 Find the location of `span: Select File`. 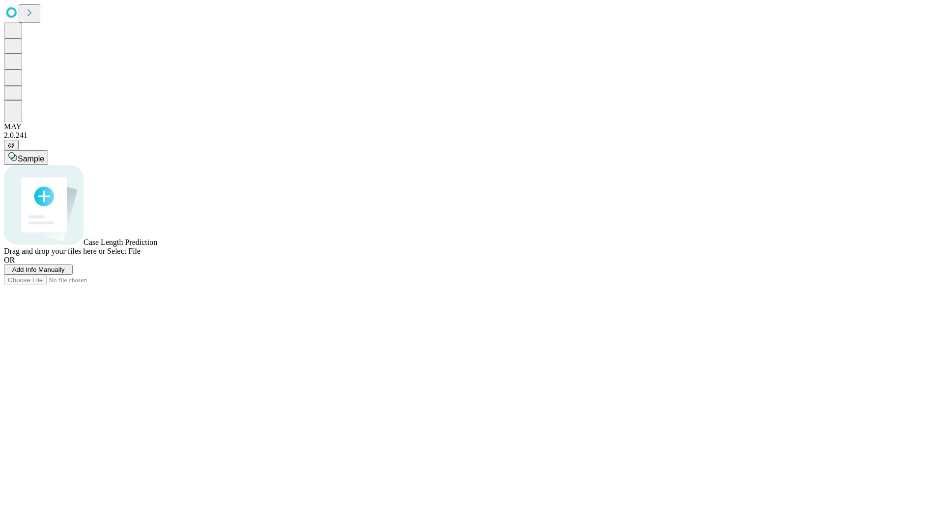

span: Select File is located at coordinates (124, 251).